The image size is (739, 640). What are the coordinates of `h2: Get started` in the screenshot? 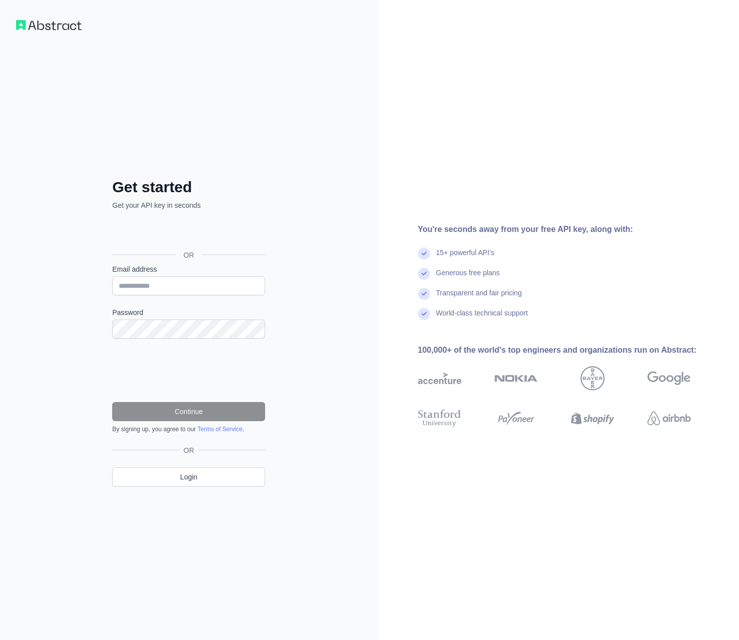 It's located at (189, 187).